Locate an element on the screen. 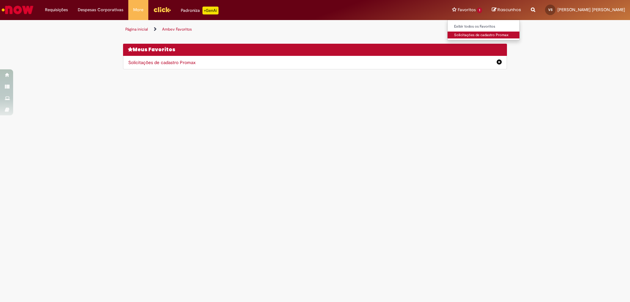 This screenshot has width=630, height=302. a: Página inicial is located at coordinates (137, 29).